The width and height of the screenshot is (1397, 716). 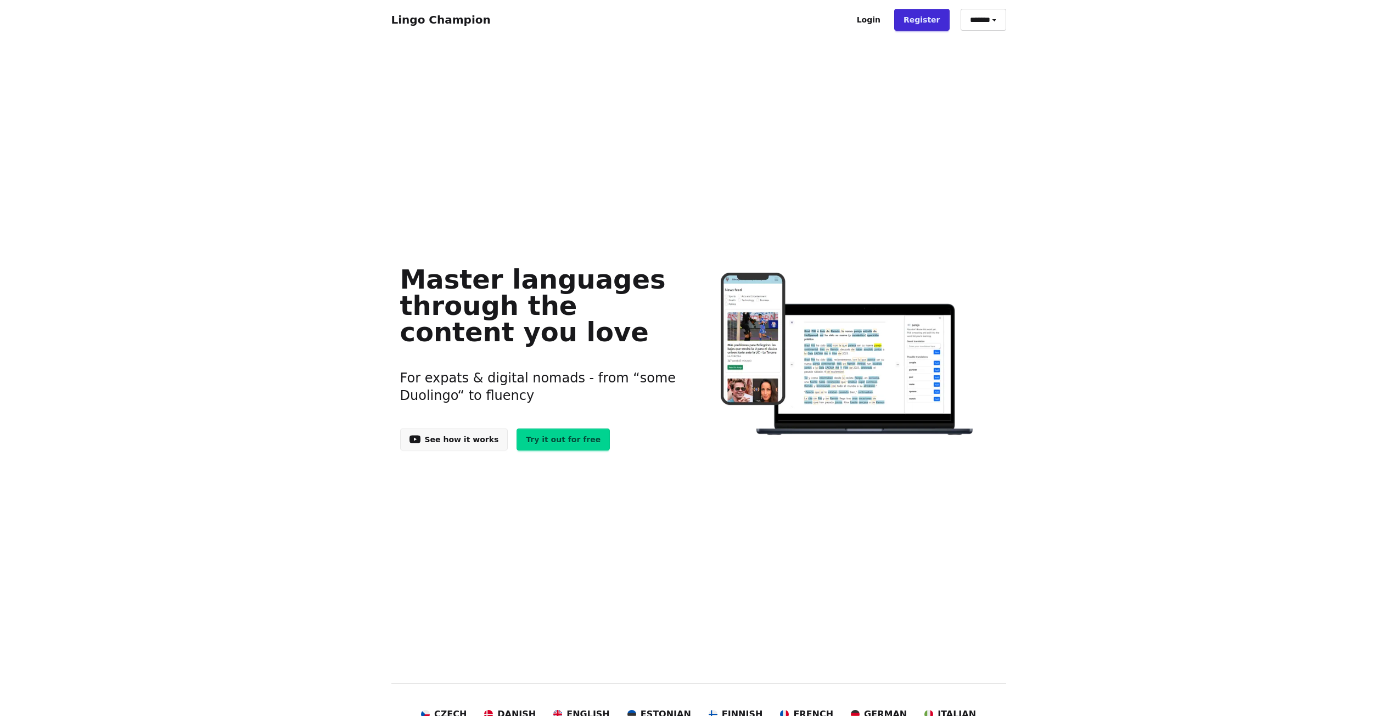 I want to click on a: Register, so click(x=922, y=20).